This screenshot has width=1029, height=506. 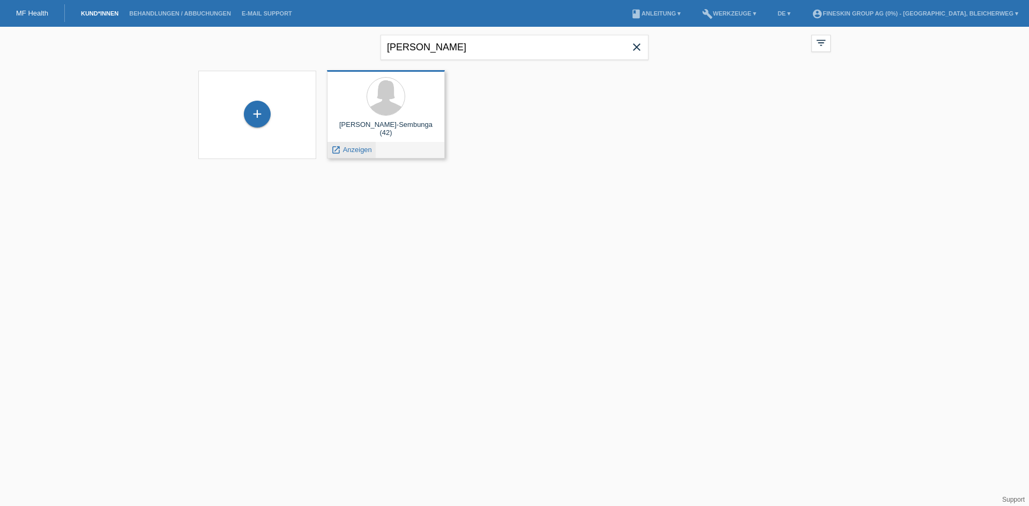 What do you see at coordinates (636, 47) in the screenshot?
I see `i: close` at bounding box center [636, 47].